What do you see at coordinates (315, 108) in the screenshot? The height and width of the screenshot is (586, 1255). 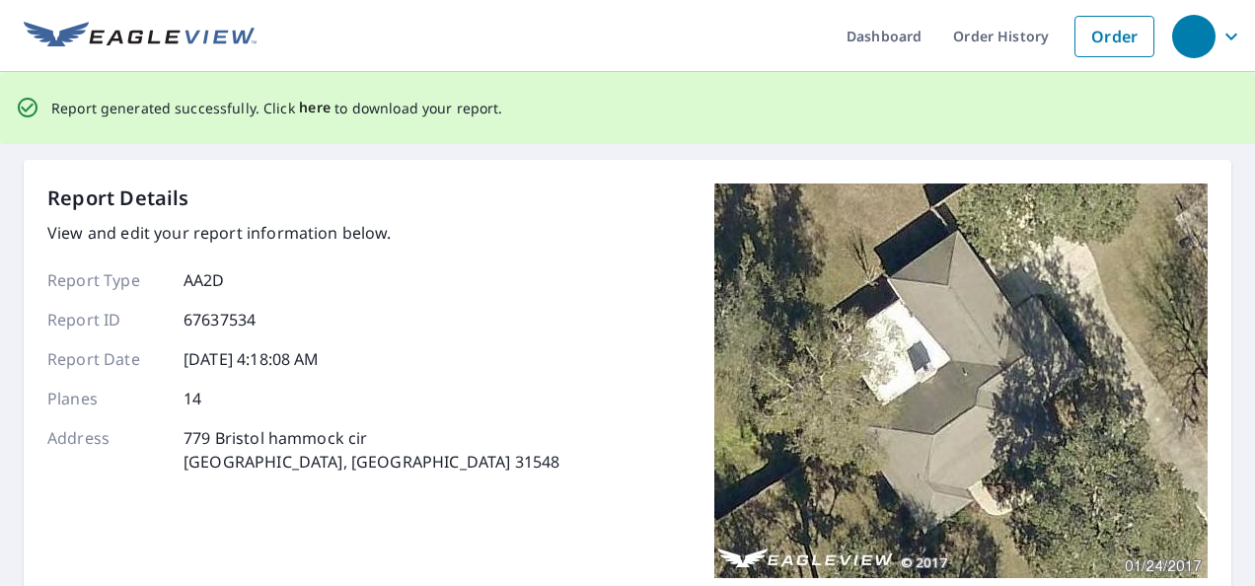 I see `span: here` at bounding box center [315, 108].